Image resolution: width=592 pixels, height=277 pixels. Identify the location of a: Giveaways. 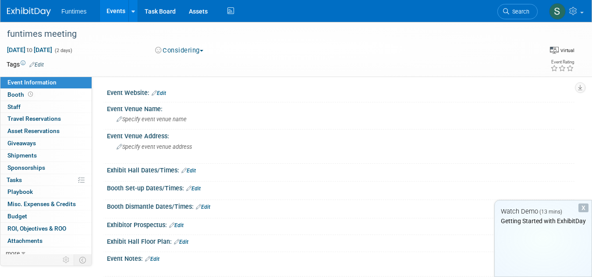
(46, 143).